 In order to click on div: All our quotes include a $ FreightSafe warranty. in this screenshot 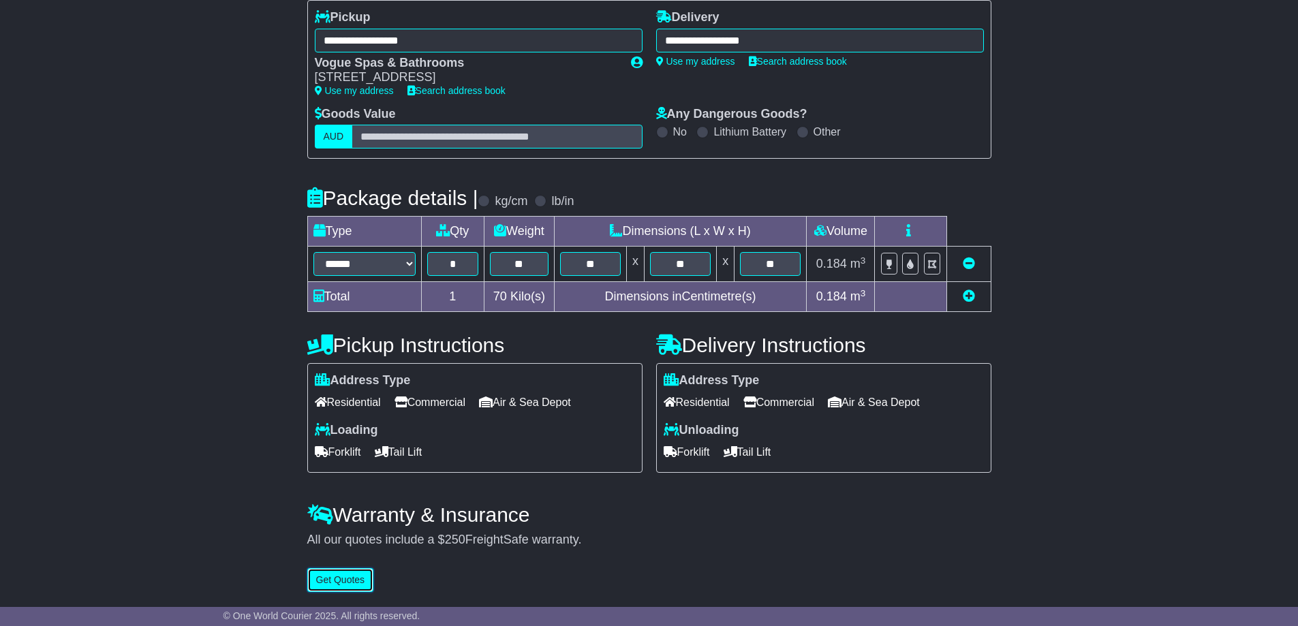, I will do `click(649, 540)`.